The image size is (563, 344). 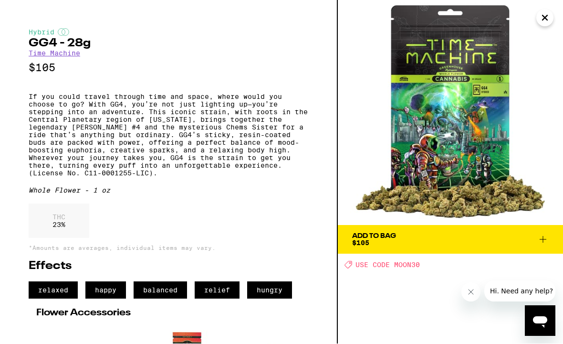 What do you see at coordinates (168, 266) in the screenshot?
I see `h2: Effects` at bounding box center [168, 266].